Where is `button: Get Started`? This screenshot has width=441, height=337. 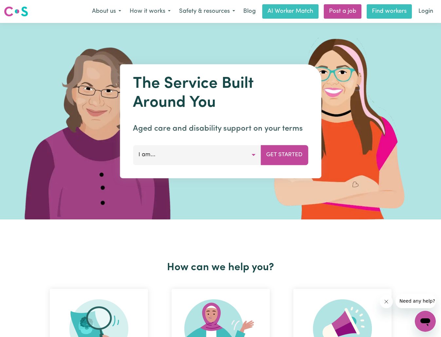 button: Get Started is located at coordinates (284, 155).